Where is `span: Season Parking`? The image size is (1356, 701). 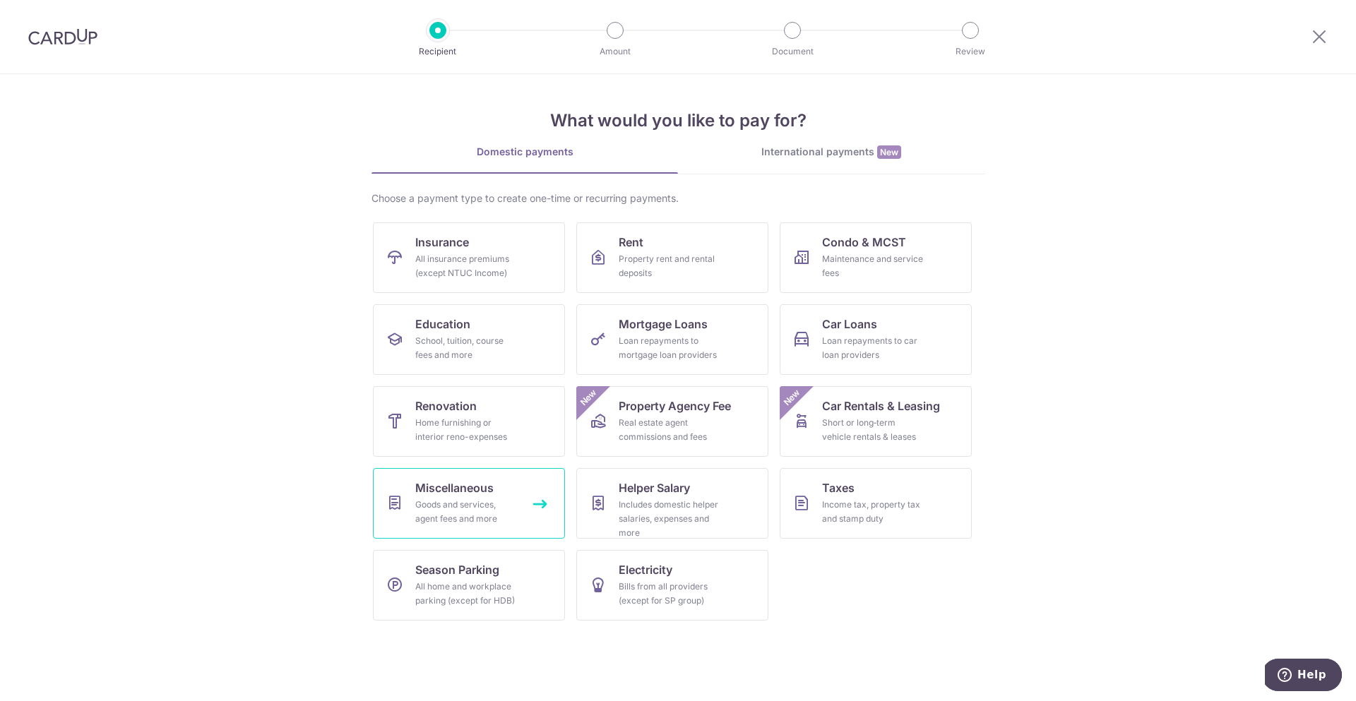 span: Season Parking is located at coordinates (457, 570).